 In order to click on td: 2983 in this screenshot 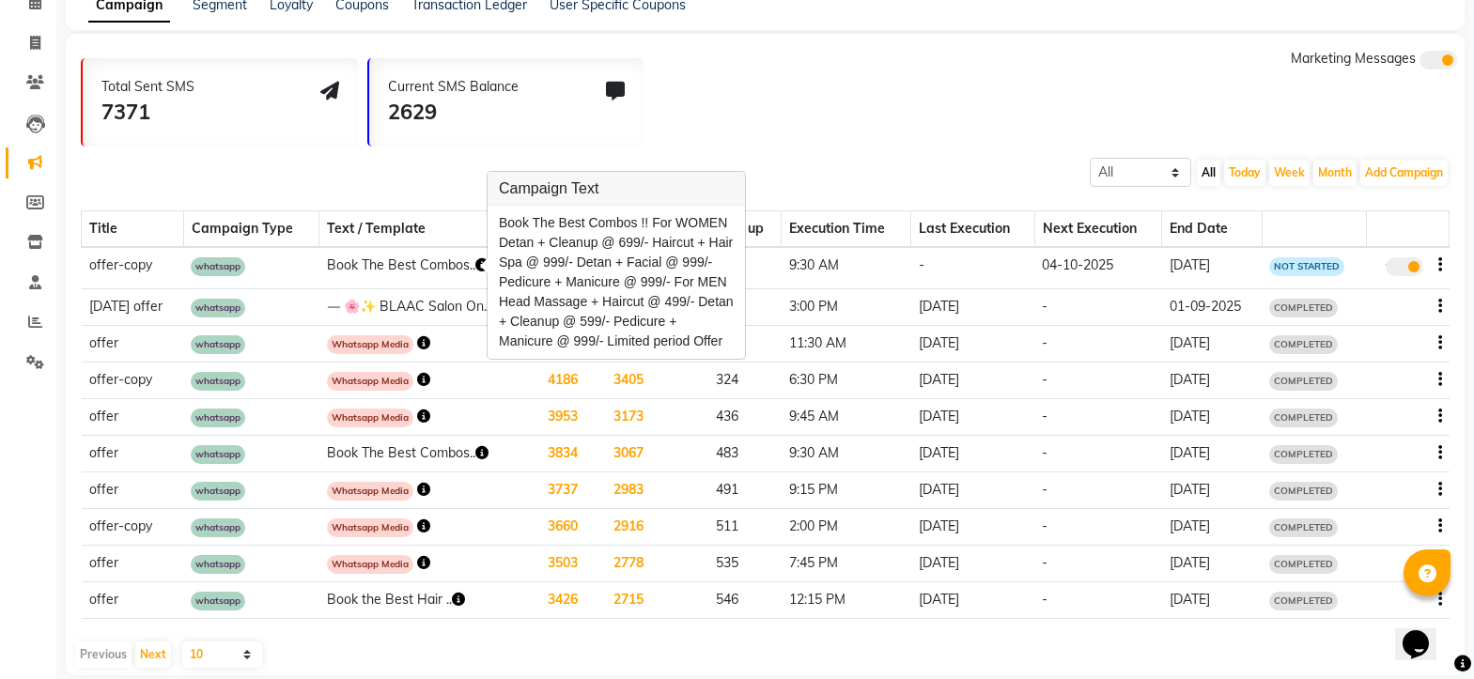, I will do `click(657, 489)`.